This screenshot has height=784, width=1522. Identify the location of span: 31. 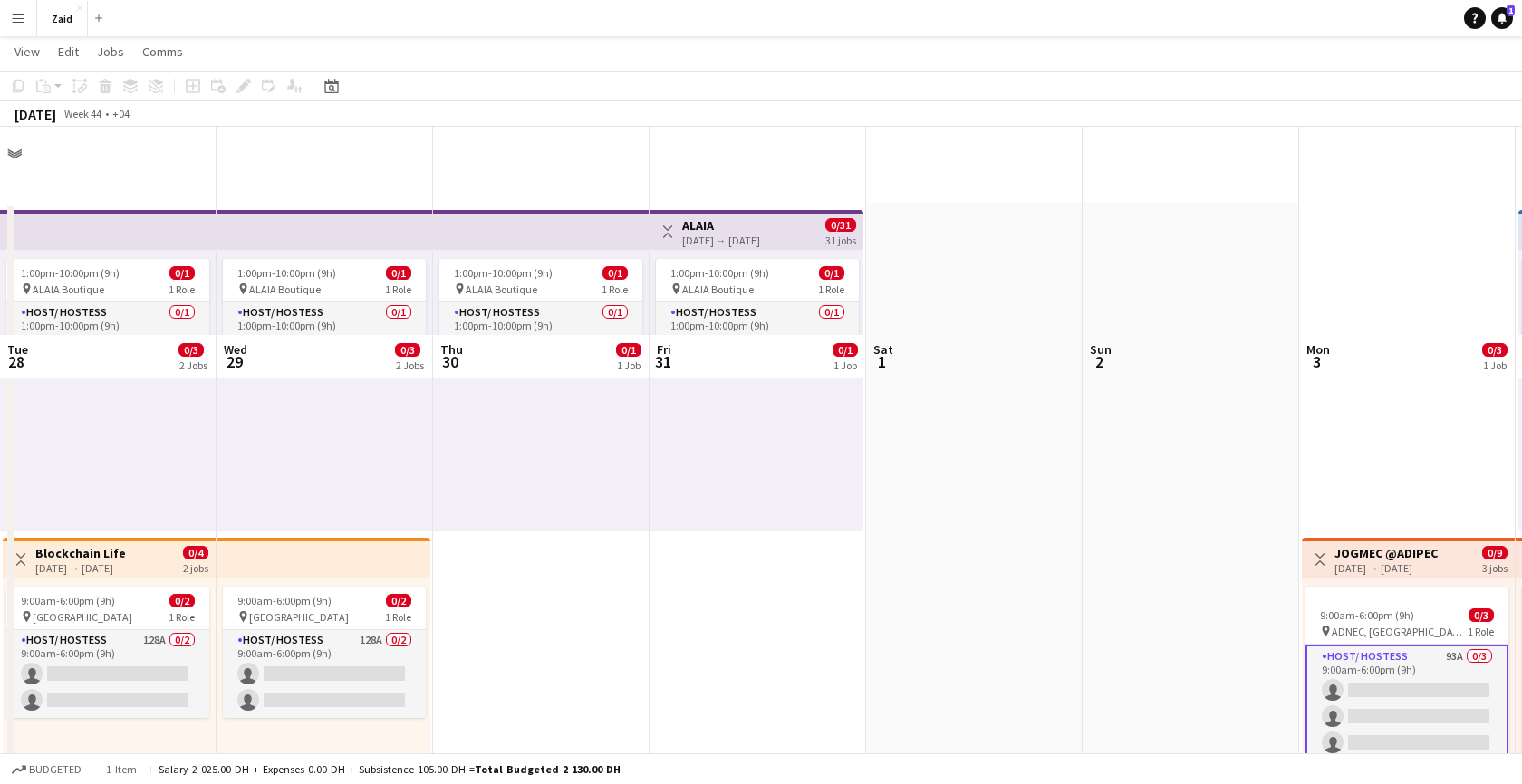
(663, 361).